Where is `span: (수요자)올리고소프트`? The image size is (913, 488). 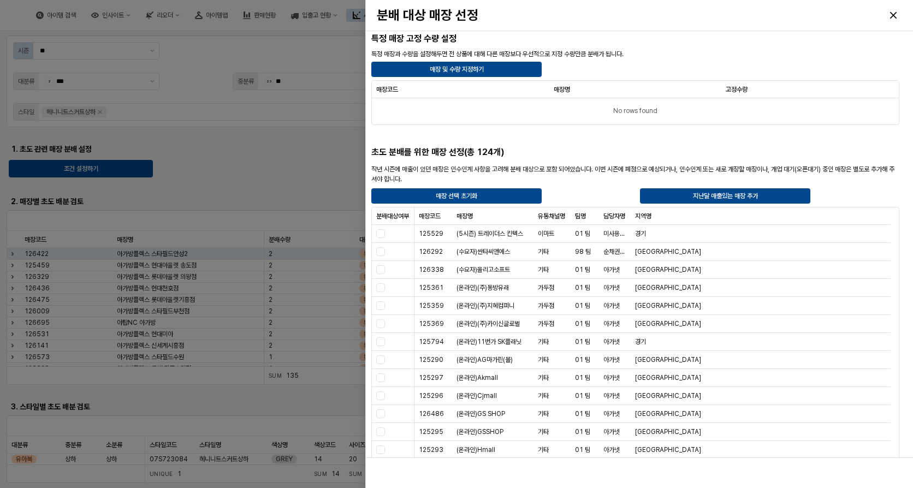
span: (수요자)올리고소프트 is located at coordinates (483, 270).